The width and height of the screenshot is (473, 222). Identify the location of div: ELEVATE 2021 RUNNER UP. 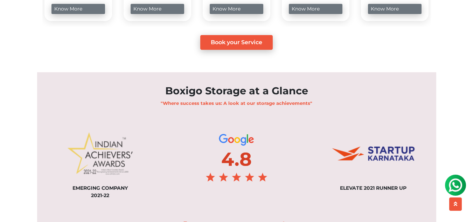
(373, 188).